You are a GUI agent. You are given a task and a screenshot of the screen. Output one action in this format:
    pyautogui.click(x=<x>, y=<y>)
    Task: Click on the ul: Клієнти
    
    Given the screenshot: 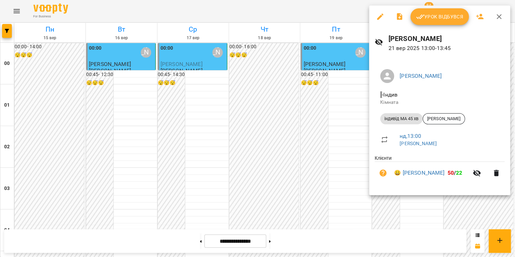 What is the action you would take?
    pyautogui.click(x=440, y=171)
    